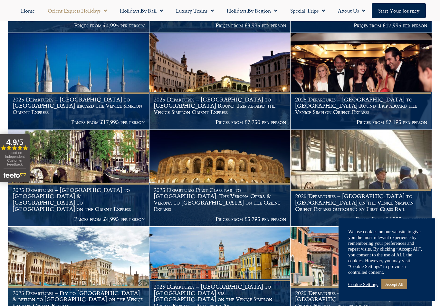 Image resolution: width=440 pixels, height=306 pixels. I want to click on p: Prices from £7,250 per person, so click(219, 122).